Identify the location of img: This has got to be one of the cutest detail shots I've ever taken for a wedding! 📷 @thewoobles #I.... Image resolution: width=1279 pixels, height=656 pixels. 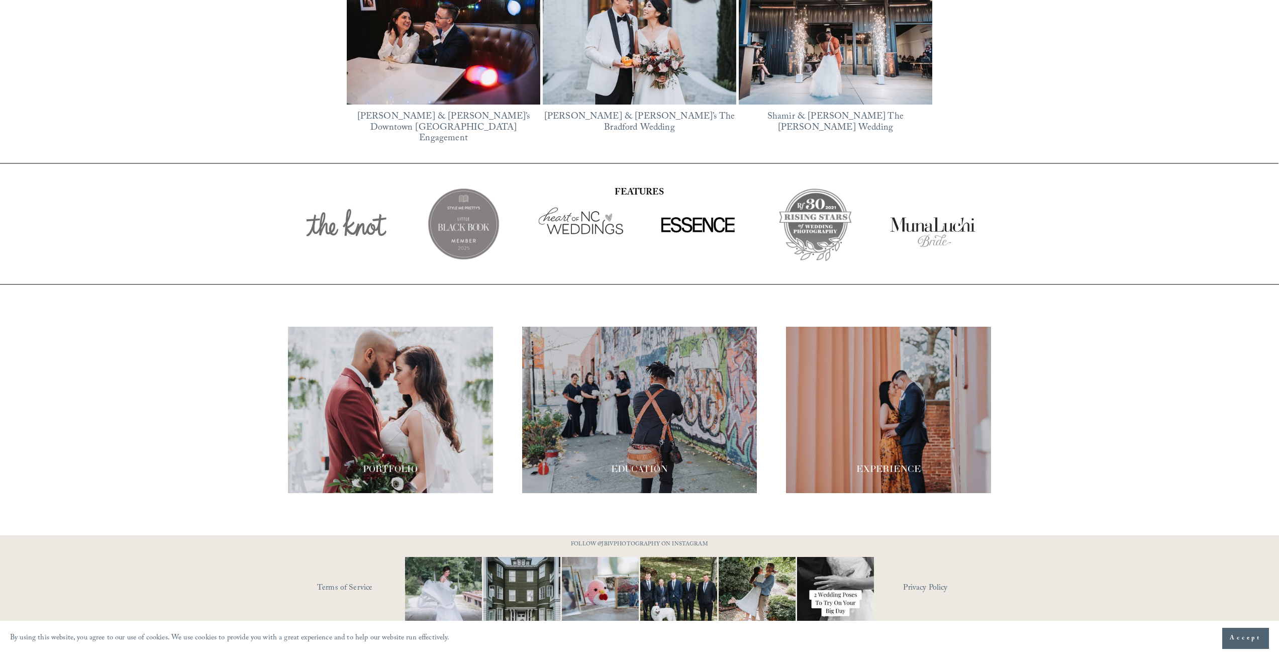
(601, 595).